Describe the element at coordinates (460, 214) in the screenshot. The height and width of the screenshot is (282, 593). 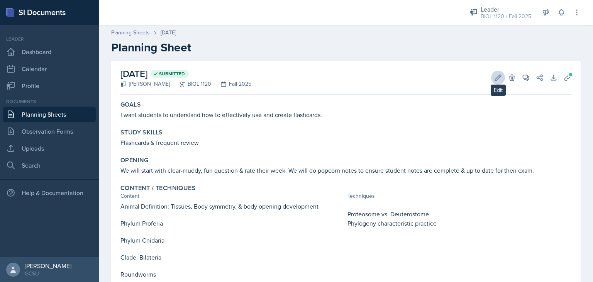
I see `p: Proteosome vs. Deuterostome` at that location.